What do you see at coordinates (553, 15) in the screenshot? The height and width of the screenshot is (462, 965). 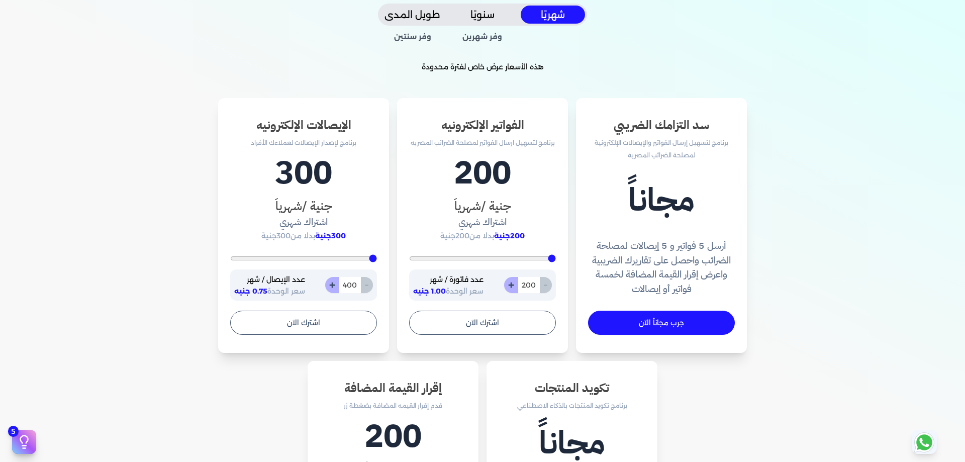 I see `button: شهريًا` at bounding box center [553, 15].